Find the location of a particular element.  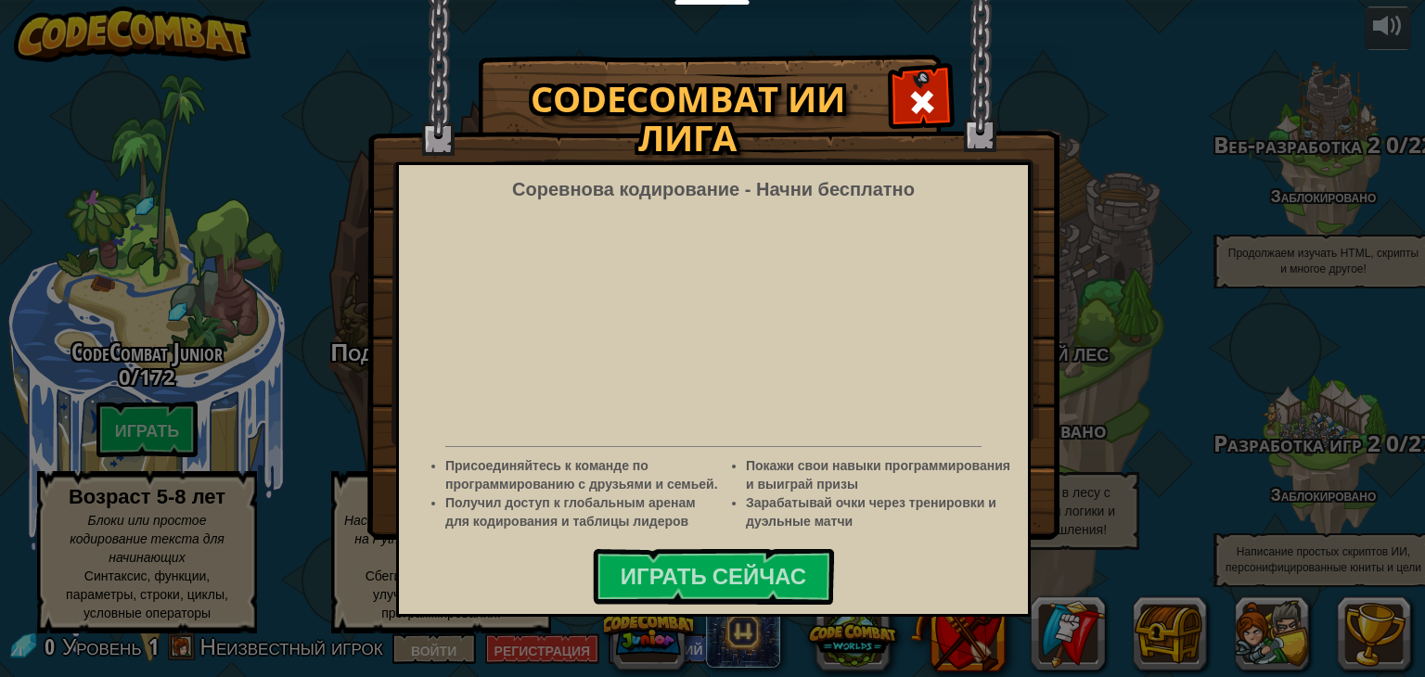

font: Соревнова кодирование - Начни бесплатно is located at coordinates (714, 189).